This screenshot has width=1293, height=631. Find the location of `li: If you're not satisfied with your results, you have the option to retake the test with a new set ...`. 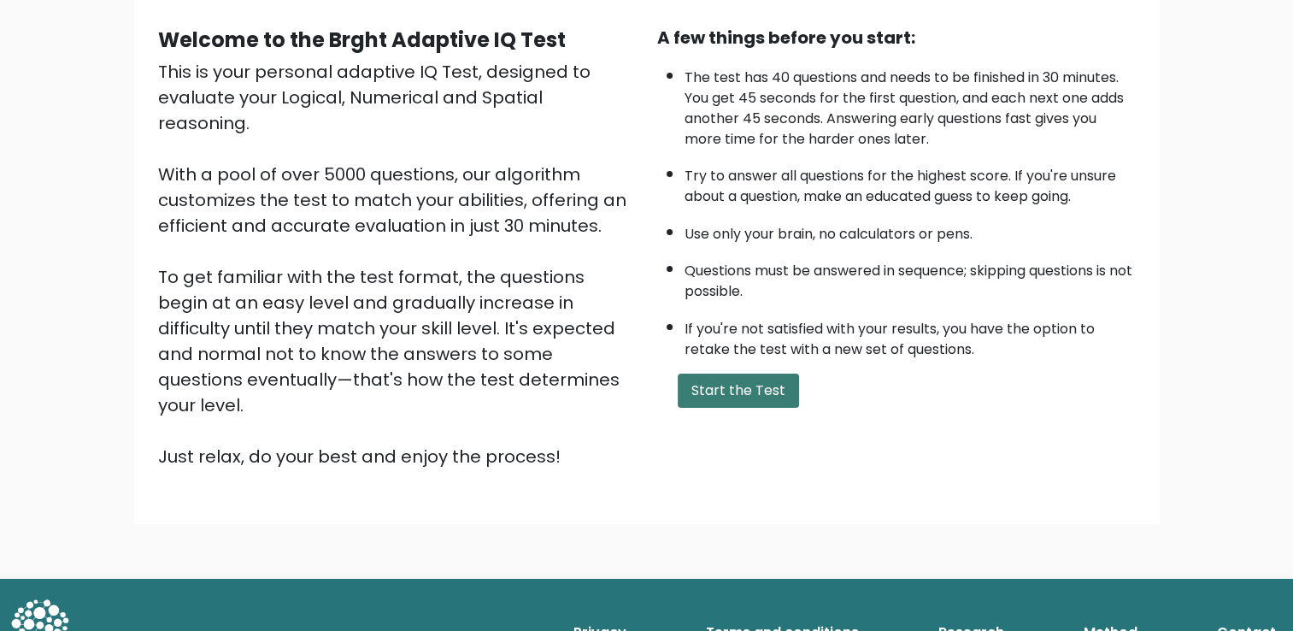

li: If you're not satisfied with your results, you have the option to retake the test with a new set ... is located at coordinates (910, 335).